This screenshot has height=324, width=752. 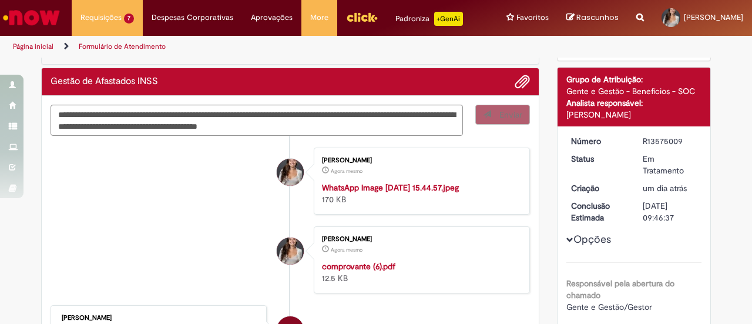 I want to click on dt: Status, so click(x=598, y=159).